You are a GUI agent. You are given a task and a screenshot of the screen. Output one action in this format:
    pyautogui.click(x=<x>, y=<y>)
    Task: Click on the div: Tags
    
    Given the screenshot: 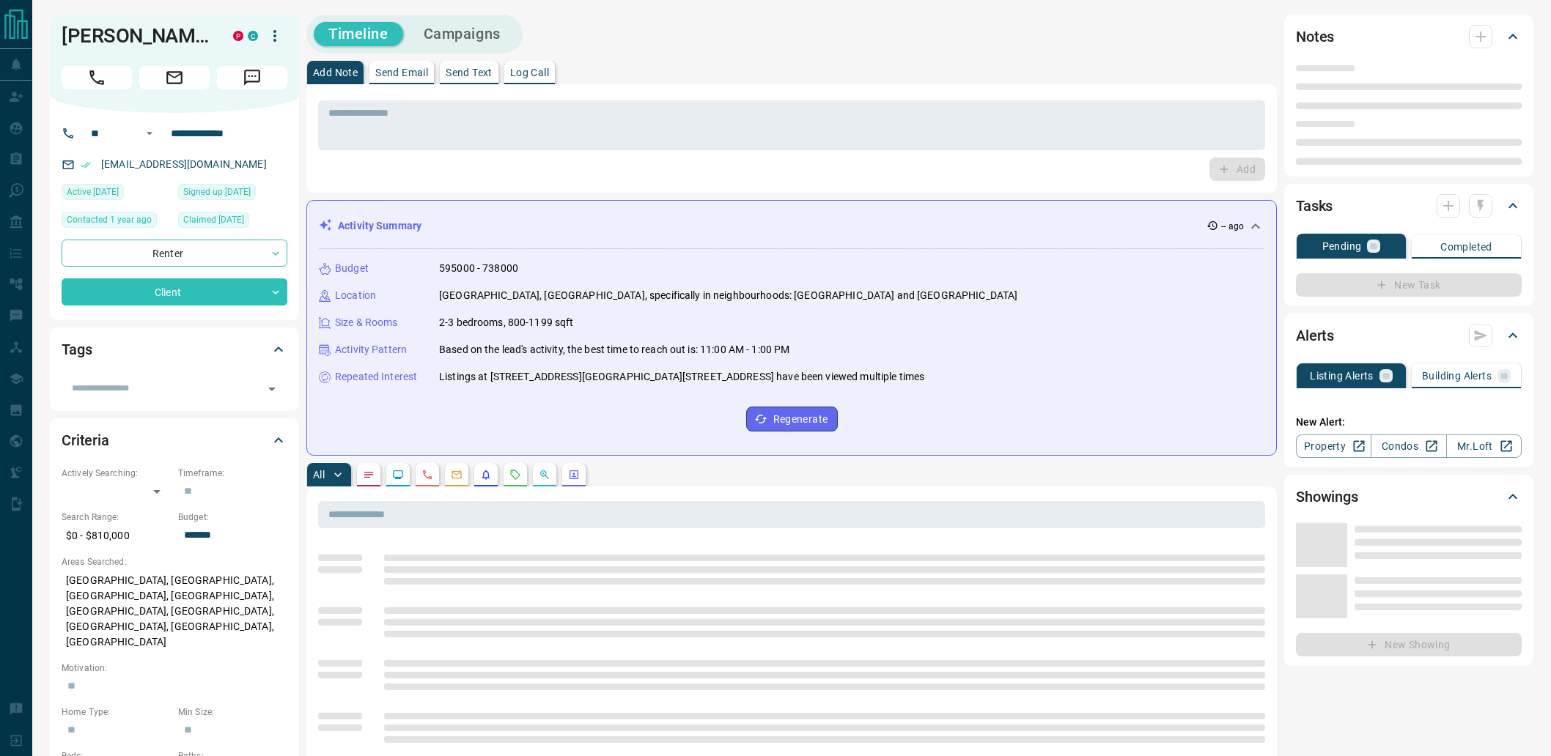 What is the action you would take?
    pyautogui.click(x=174, y=350)
    